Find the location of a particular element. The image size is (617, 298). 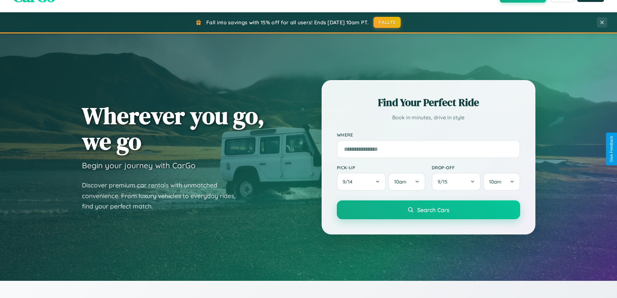

button: Search Cars is located at coordinates (429, 210).